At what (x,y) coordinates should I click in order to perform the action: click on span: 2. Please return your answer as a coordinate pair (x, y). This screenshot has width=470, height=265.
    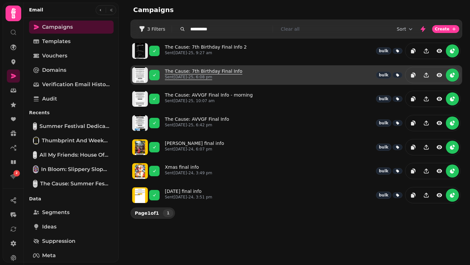
    Looking at the image, I should click on (17, 173).